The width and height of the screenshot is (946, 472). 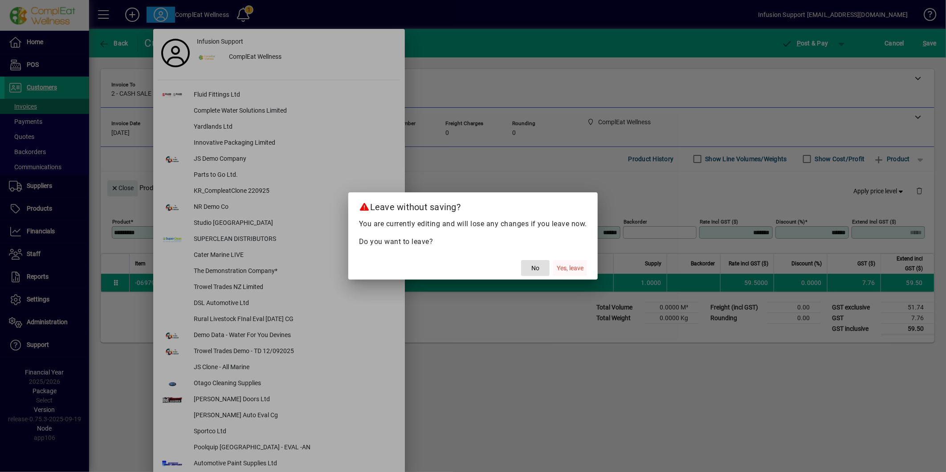 What do you see at coordinates (535, 268) in the screenshot?
I see `button: No` at bounding box center [535, 268].